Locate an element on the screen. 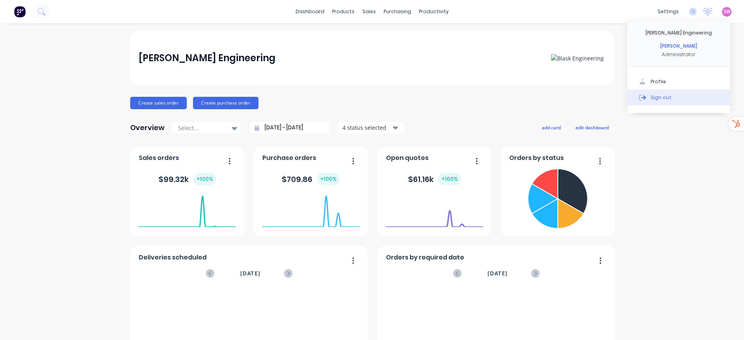 The width and height of the screenshot is (744, 340). img: Factory is located at coordinates (20, 12).